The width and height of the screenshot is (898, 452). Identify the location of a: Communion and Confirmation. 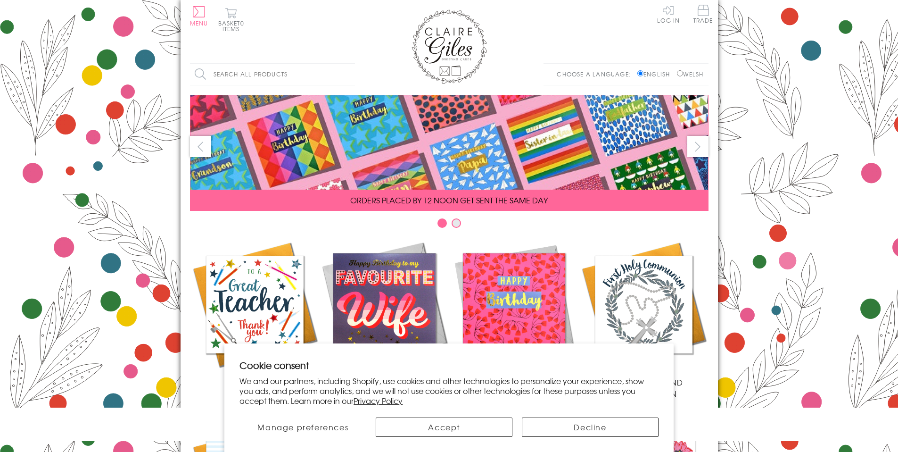
(644, 319).